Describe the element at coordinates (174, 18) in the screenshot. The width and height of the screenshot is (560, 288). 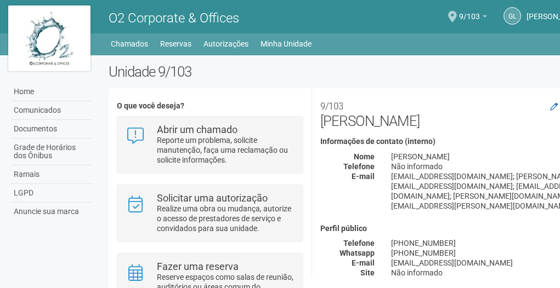
I see `span: O2 Corporate & Offices` at that location.